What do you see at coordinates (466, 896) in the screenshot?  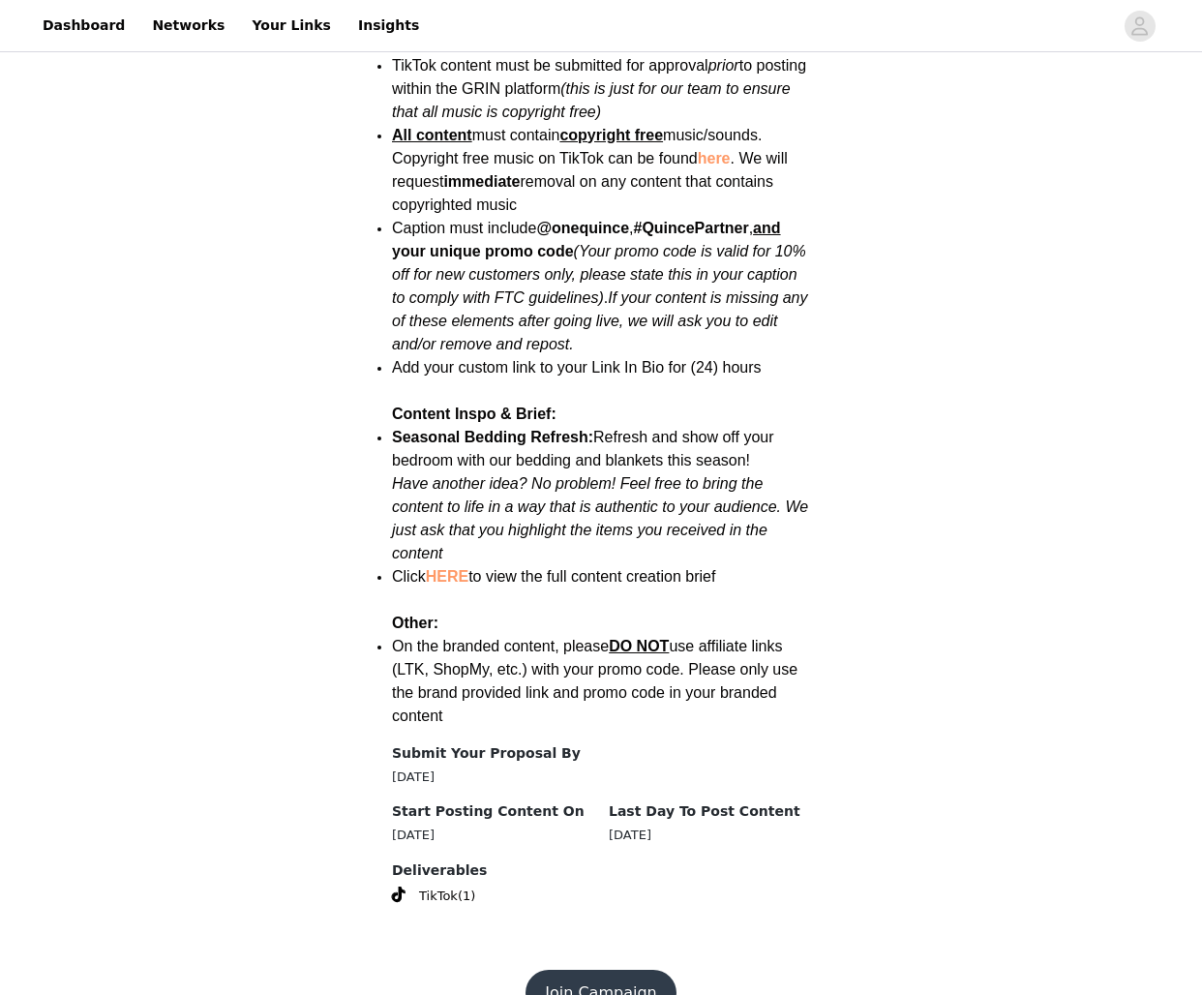 I see `span: (1)` at bounding box center [466, 896].